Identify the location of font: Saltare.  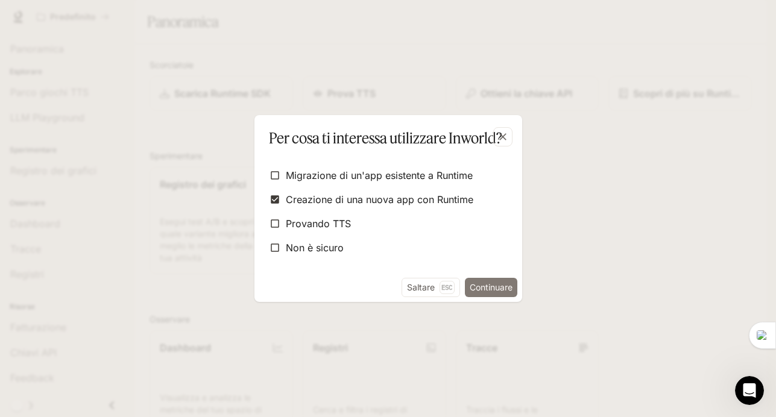
(421, 287).